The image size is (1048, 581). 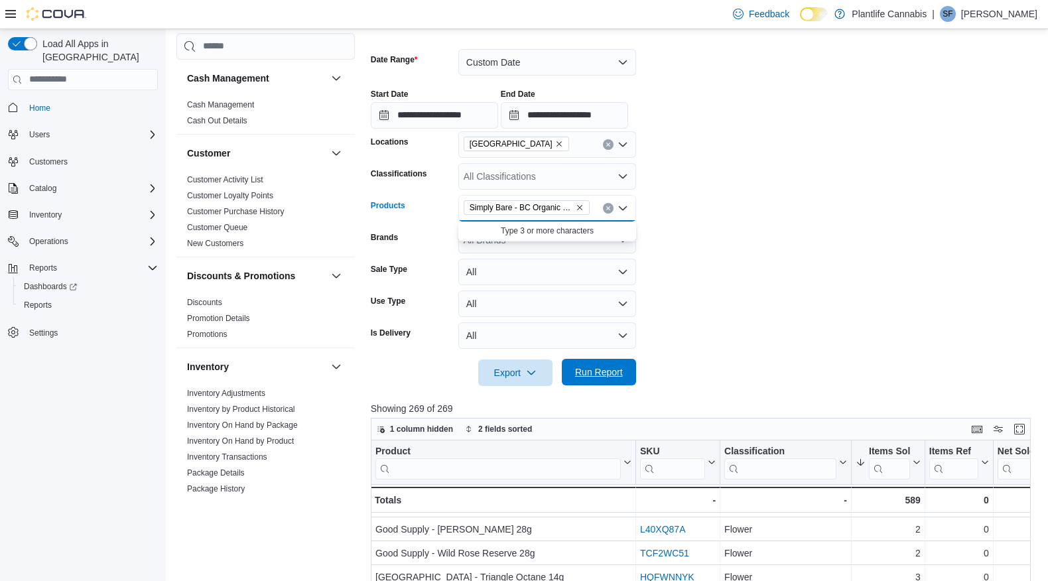 I want to click on a: Inventory Adjustments, so click(x=226, y=393).